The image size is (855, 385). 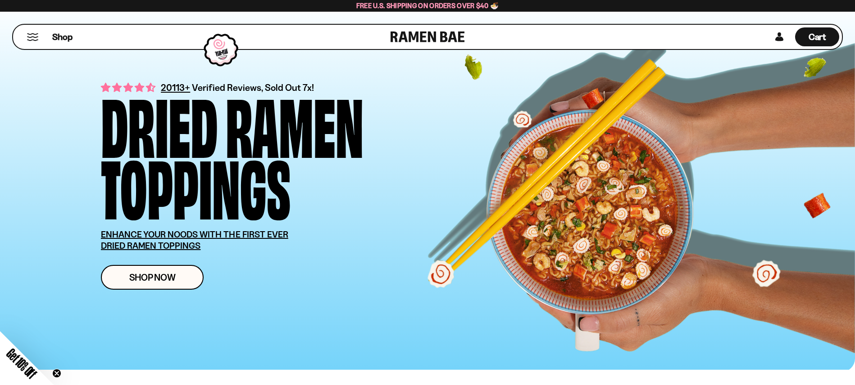 What do you see at coordinates (159, 123) in the screenshot?
I see `div: Dried` at bounding box center [159, 123].